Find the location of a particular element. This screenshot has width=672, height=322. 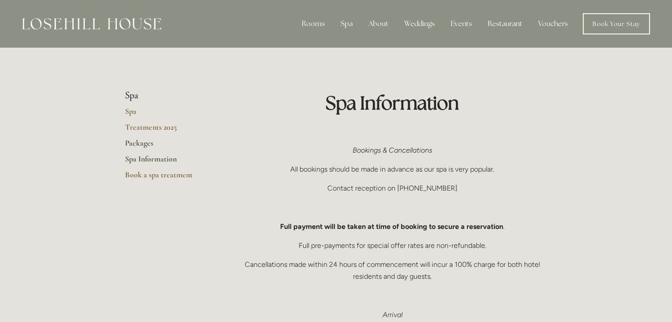

a: Treatments 2025 is located at coordinates (167, 130).